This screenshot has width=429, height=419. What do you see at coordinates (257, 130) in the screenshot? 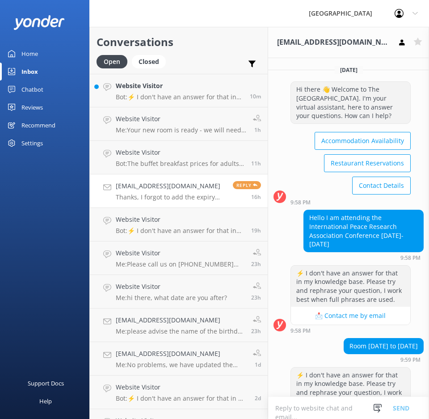
I see `span: Sep 19 2025 10:17am (UTC +12:00) Pacific/Auckland` at bounding box center [257, 130].